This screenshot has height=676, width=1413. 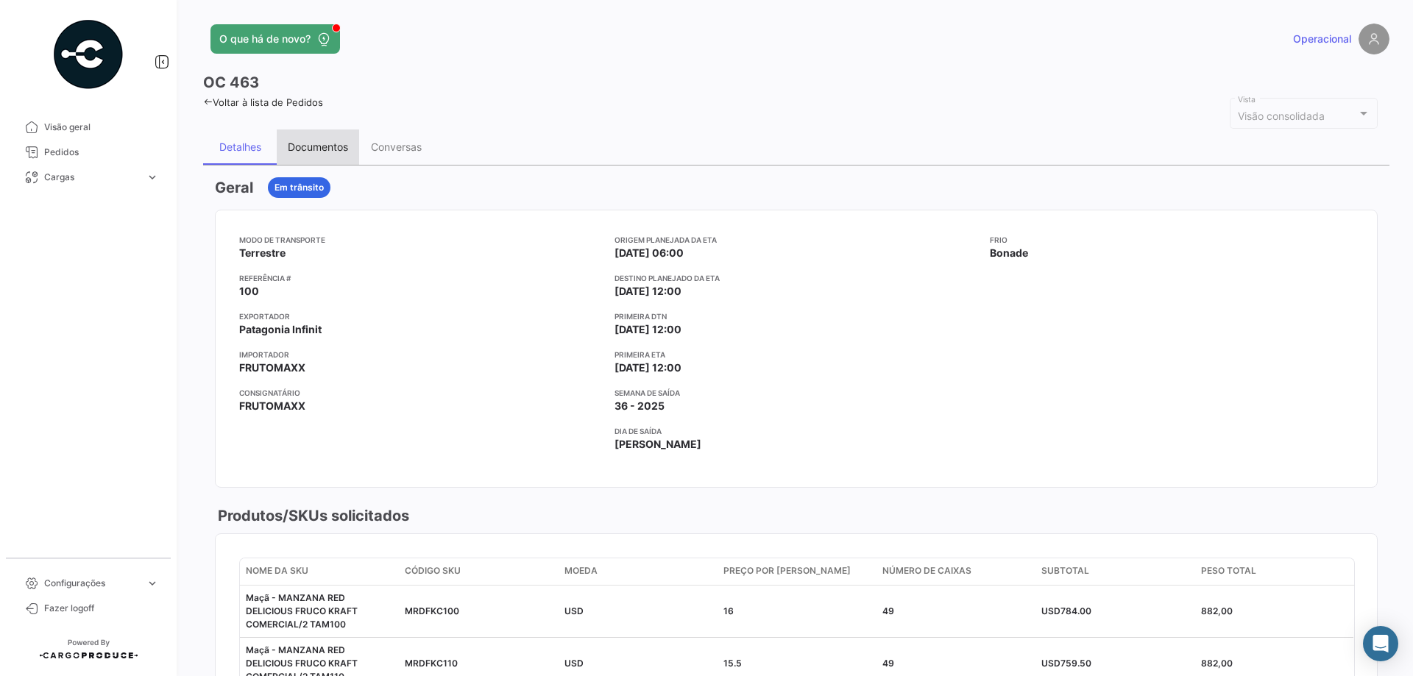 I want to click on span: Cargas, so click(x=92, y=177).